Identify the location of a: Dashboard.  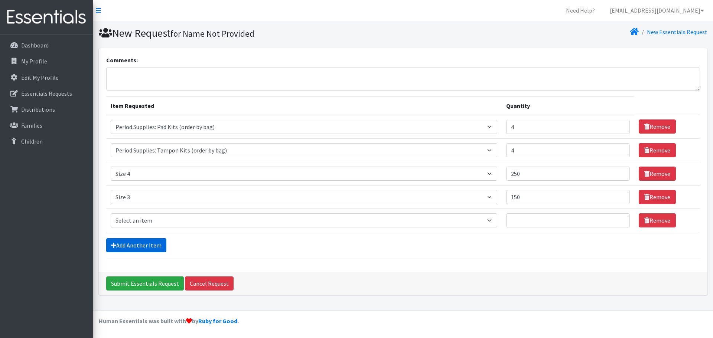
(46, 45).